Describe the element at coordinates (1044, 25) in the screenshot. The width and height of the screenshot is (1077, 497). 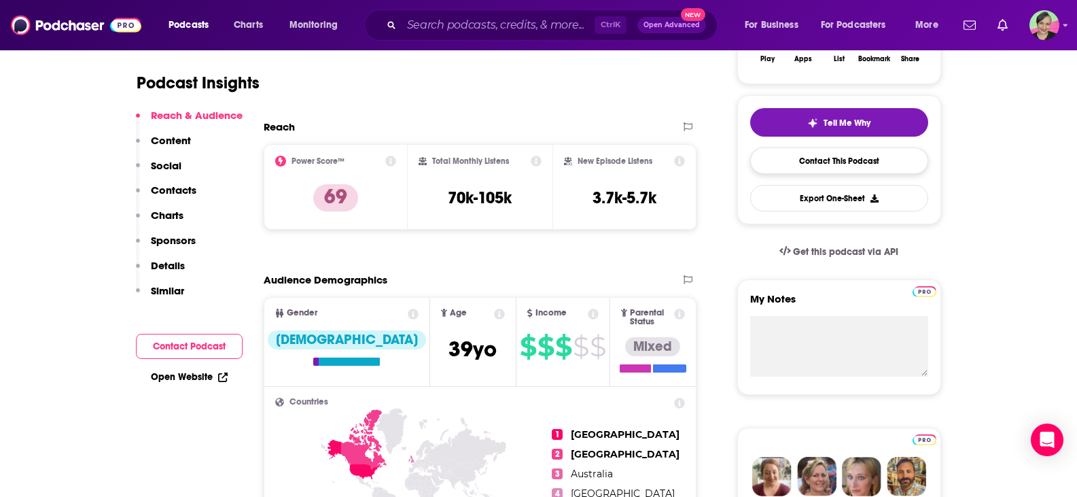
I see `button: Show profile menu` at that location.